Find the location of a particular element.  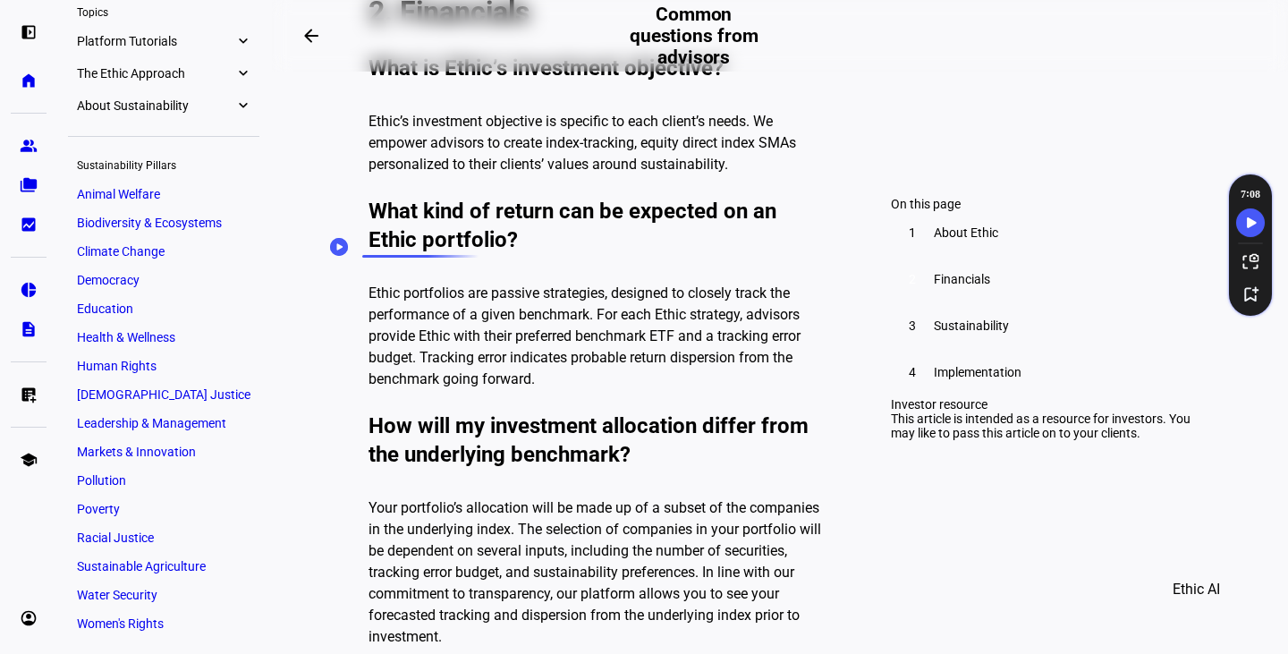

p: Your portfolio’s allocation will be made up of a subset of the companies in the underlying index.... is located at coordinates (598, 572).